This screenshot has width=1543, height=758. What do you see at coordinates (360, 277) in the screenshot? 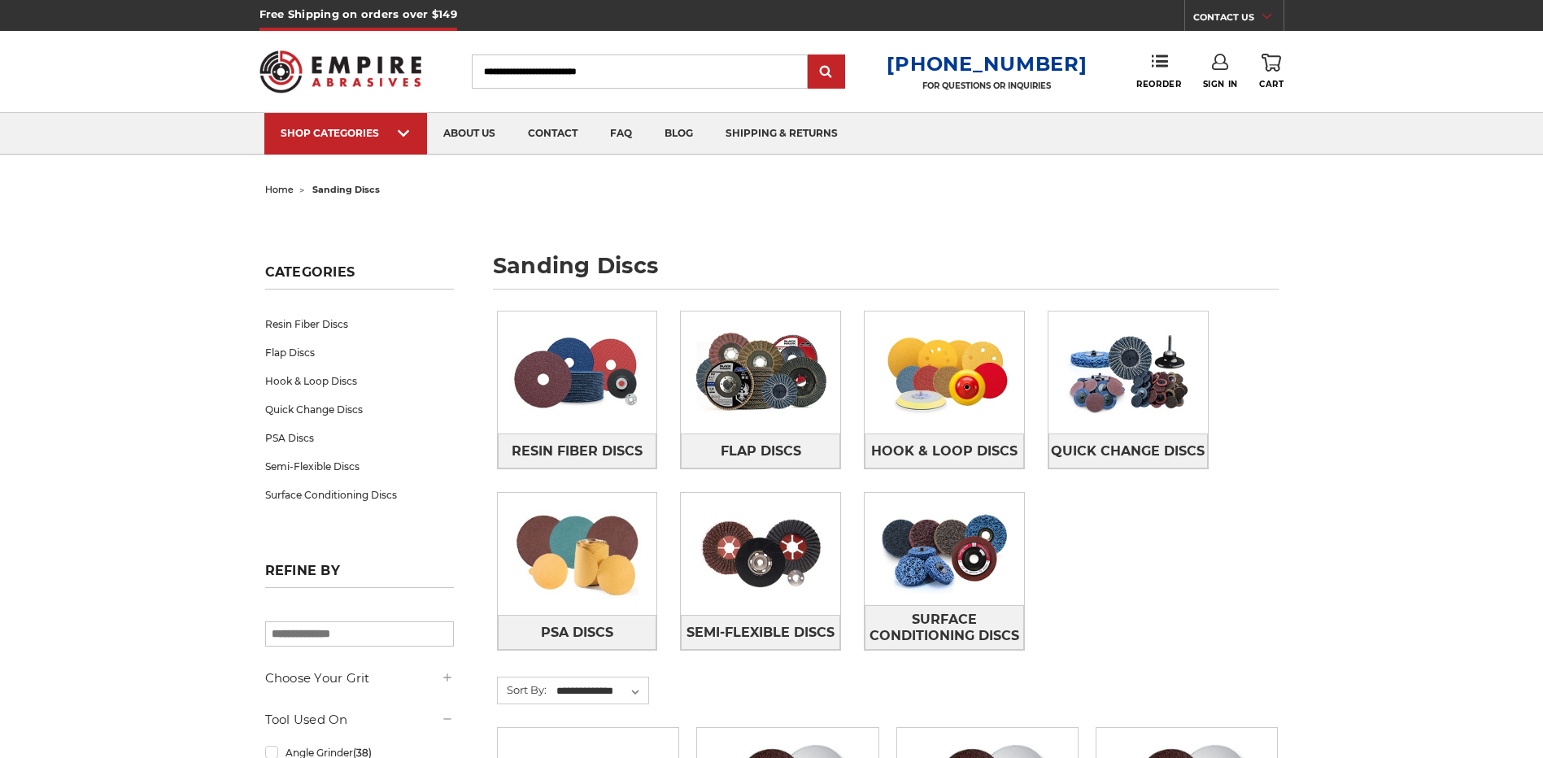
I see `h5: Categories` at bounding box center [360, 277].